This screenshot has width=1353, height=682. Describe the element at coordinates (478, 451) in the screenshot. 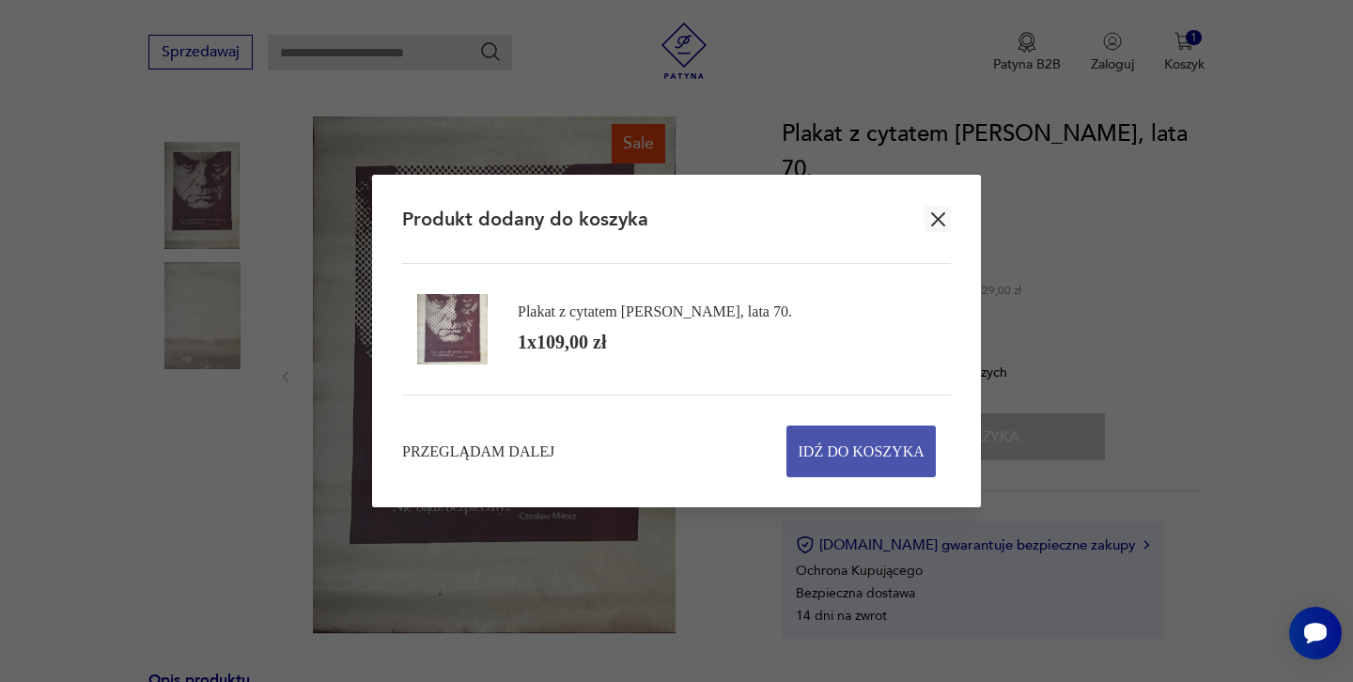

I see `button: Przeglądam dalej` at that location.